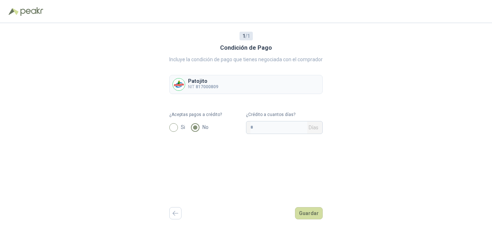 The width and height of the screenshot is (492, 228). Describe the element at coordinates (207, 115) in the screenshot. I see `label: ¿Aceptas pagos a crédito?` at that location.